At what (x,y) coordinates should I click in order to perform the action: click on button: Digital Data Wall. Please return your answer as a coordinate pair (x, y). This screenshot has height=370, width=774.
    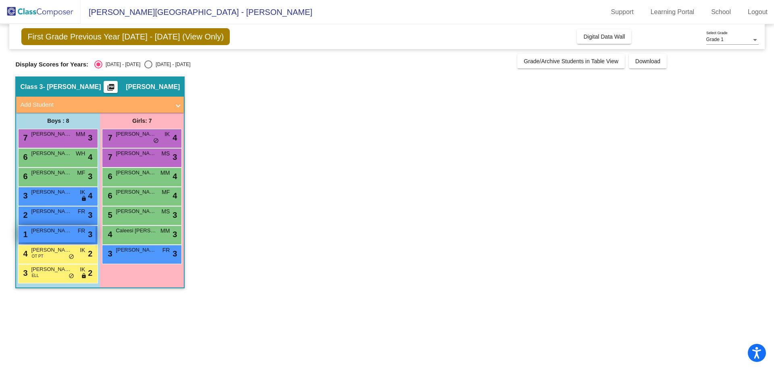
    Looking at the image, I should click on (604, 37).